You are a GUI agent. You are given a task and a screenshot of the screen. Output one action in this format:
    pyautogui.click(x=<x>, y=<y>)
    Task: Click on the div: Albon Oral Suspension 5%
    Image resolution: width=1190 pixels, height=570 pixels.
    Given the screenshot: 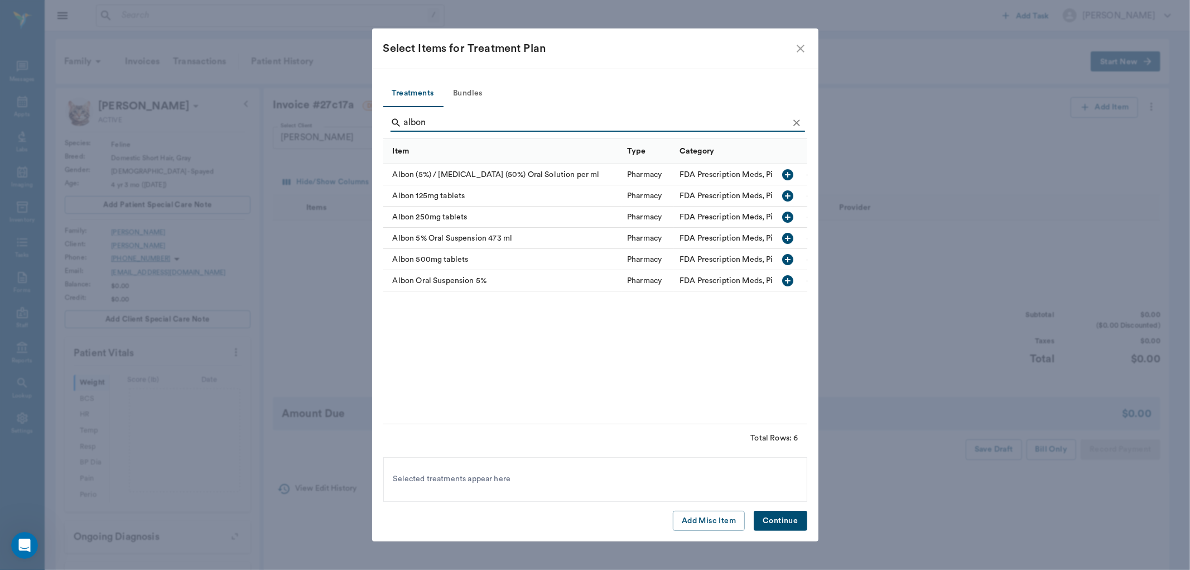 What is the action you would take?
    pyautogui.click(x=503, y=281)
    